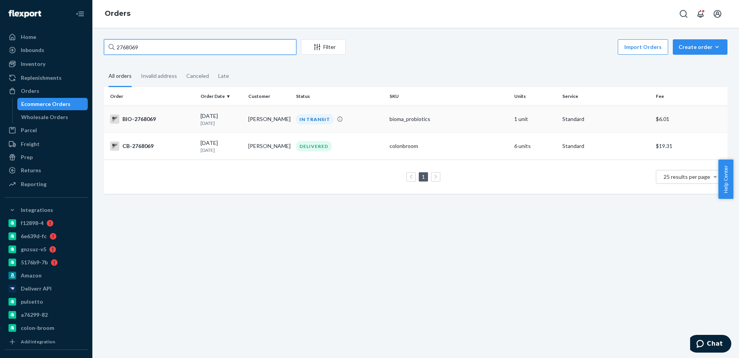 The width and height of the screenshot is (739, 358). What do you see at coordinates (323, 47) in the screenshot?
I see `button: Filter` at bounding box center [323, 47].